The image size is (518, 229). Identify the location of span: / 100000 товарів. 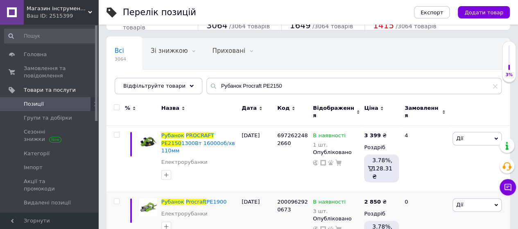
(146, 23).